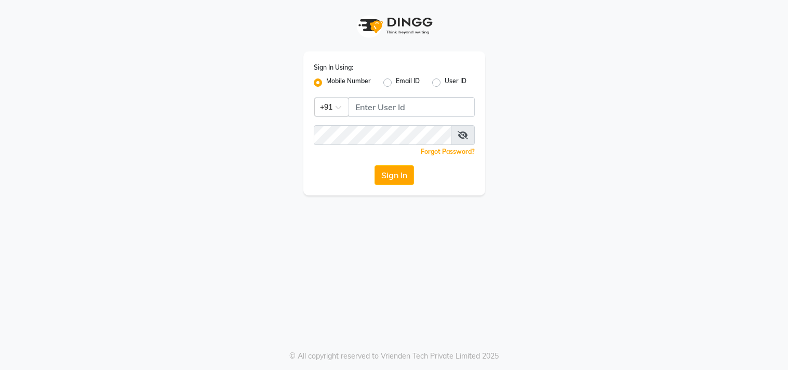  Describe the element at coordinates (394, 25) in the screenshot. I see `img: logo1.svg` at that location.